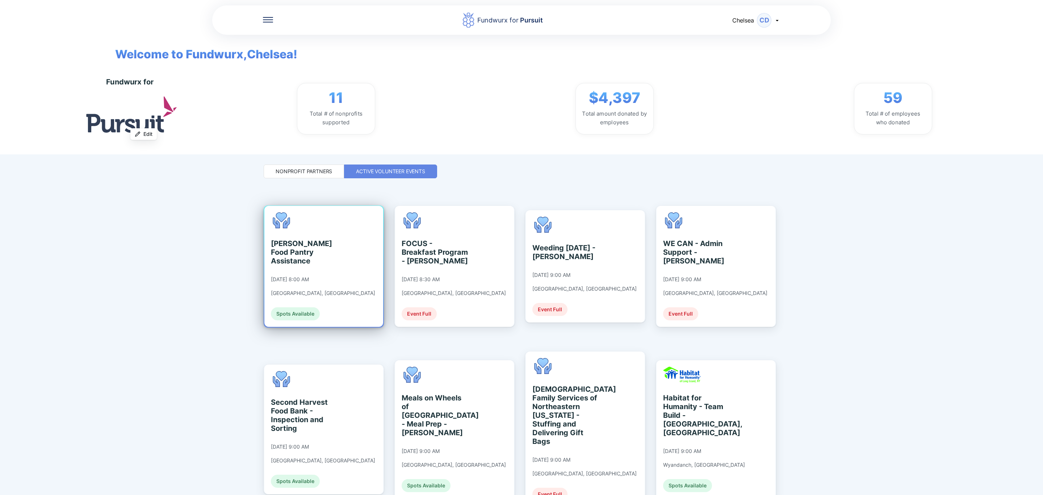 The width and height of the screenshot is (1043, 495). What do you see at coordinates (148, 134) in the screenshot?
I see `span: Edit` at bounding box center [148, 134].